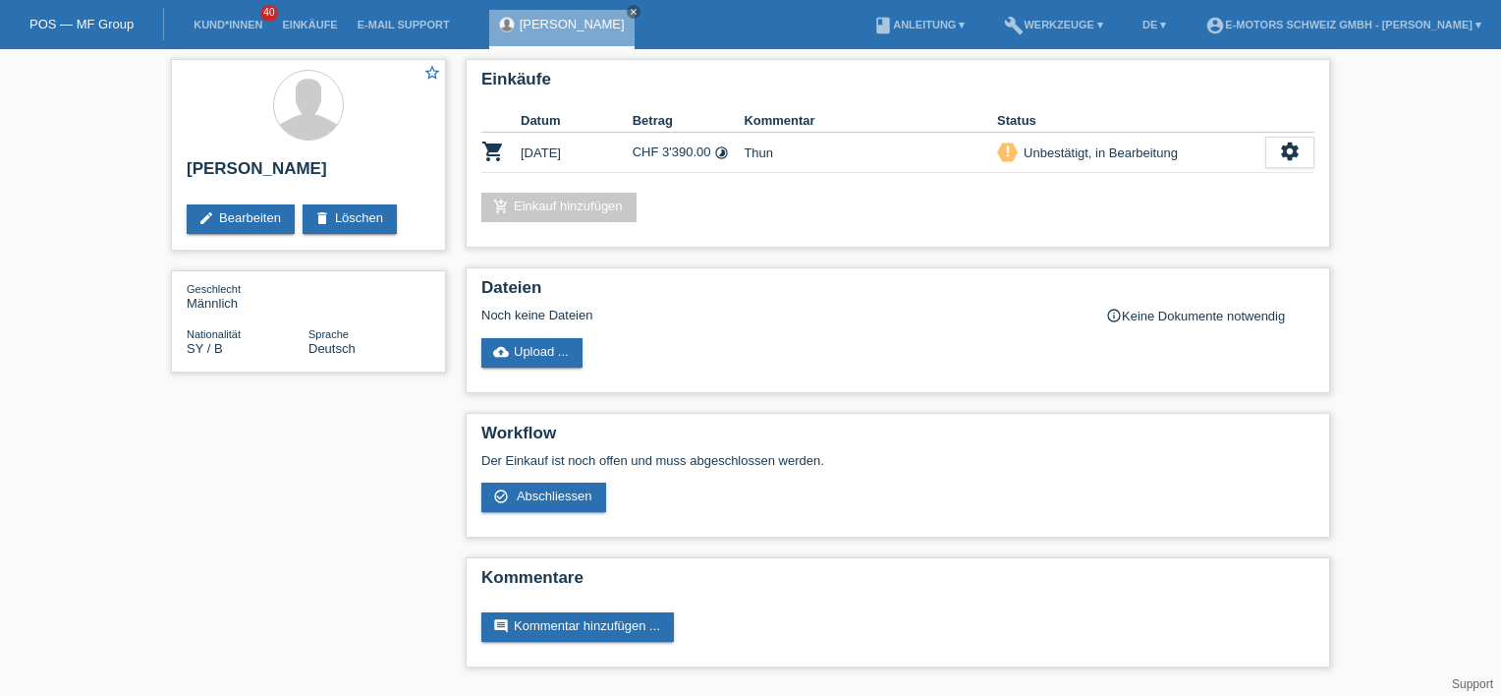 The image size is (1501, 696). What do you see at coordinates (82, 24) in the screenshot?
I see `a: POS — MF Group` at bounding box center [82, 24].